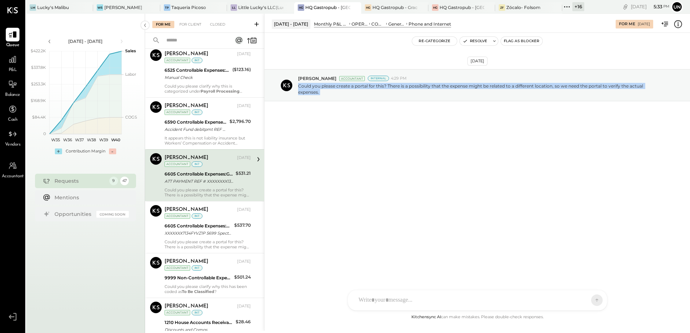 This screenshot has height=333, width=690. Describe the element at coordinates (218, 25) in the screenshot. I see `div: Closed` at that location.